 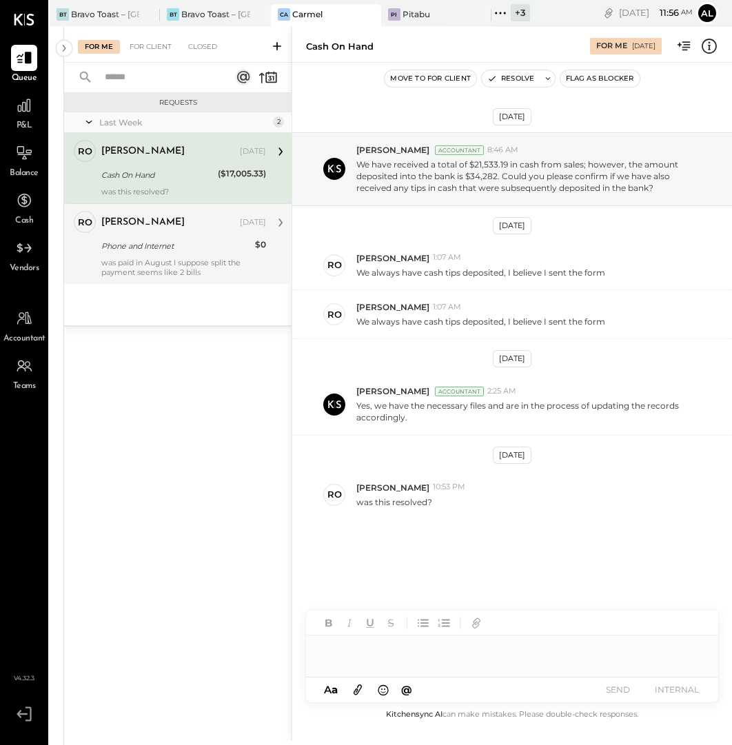 I want to click on span: 8:46 AM, so click(x=502, y=150).